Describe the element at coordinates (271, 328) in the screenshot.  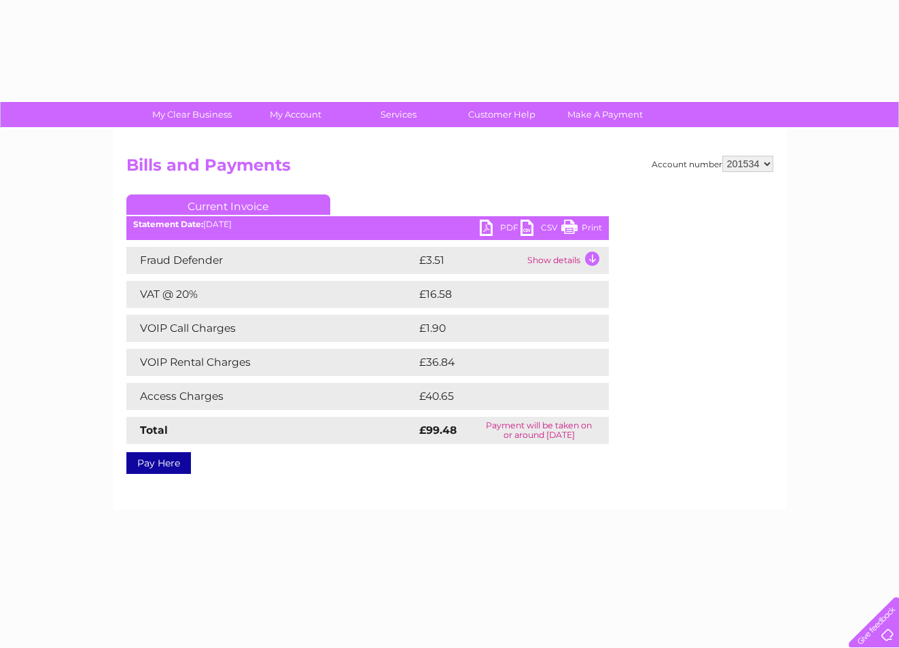
I see `td: VOIP Call Charges` at that location.